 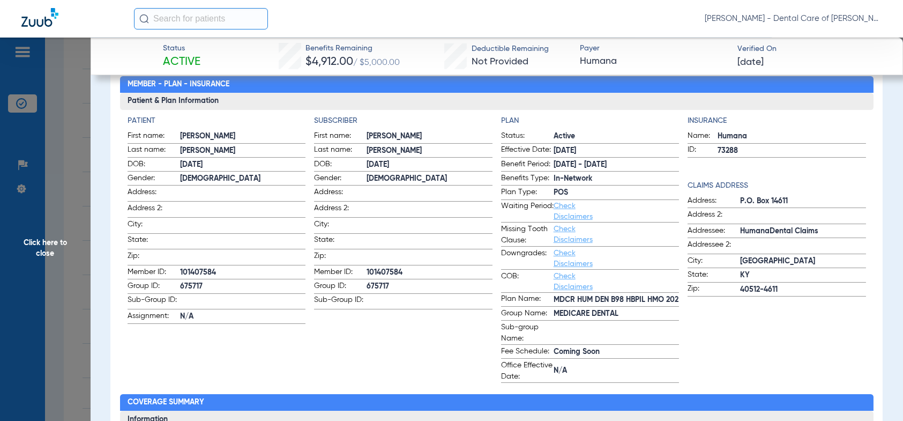 What do you see at coordinates (182, 48) in the screenshot?
I see `span: Status` at bounding box center [182, 48].